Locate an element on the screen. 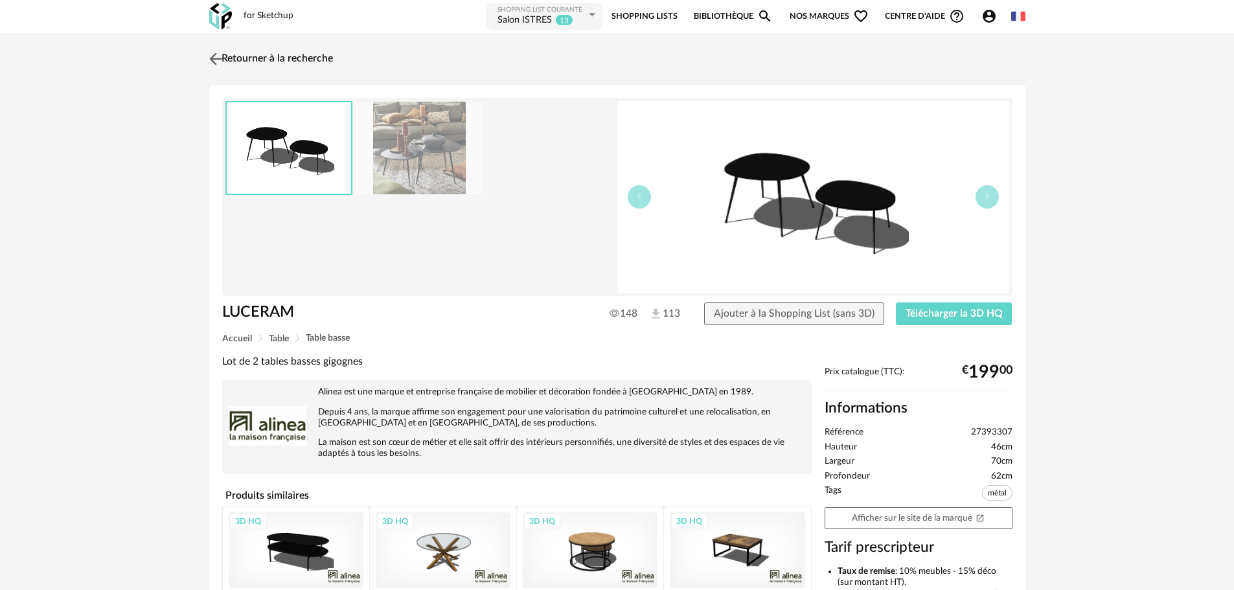 This screenshot has width=1234, height=590. p: Depuis 4 ans, la marque affirme son engagement pour une valorisation du patrimoine culturel et un... is located at coordinates (517, 418).